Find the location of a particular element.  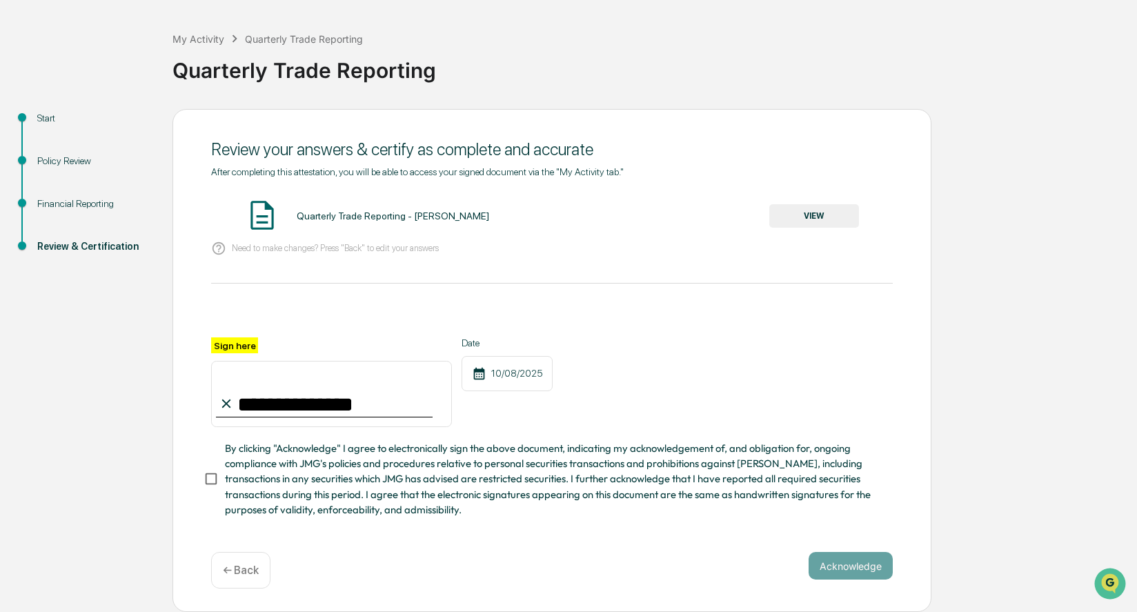

img: Document Icon is located at coordinates (262, 215).